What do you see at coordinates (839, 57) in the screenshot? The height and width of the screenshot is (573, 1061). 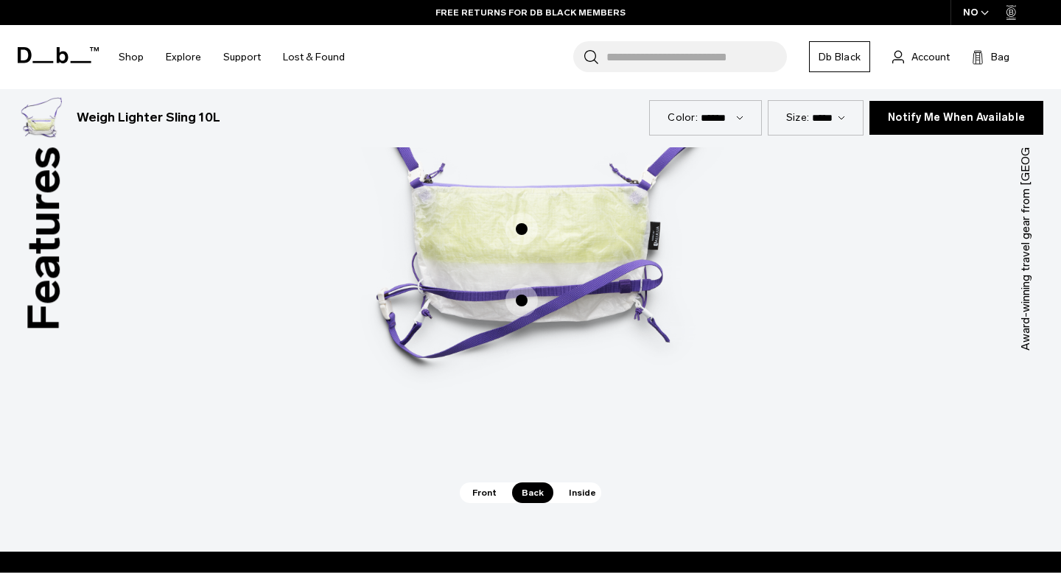 I see `a: Db Black` at bounding box center [839, 57].